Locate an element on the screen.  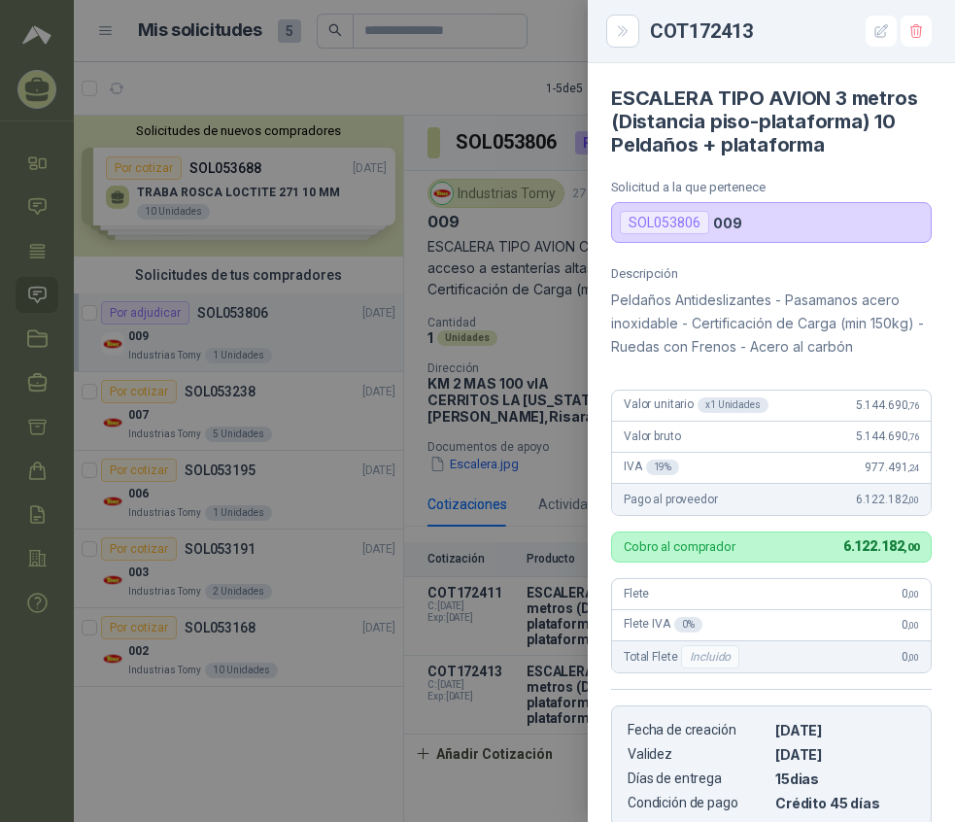
div: 19 % is located at coordinates (663, 467).